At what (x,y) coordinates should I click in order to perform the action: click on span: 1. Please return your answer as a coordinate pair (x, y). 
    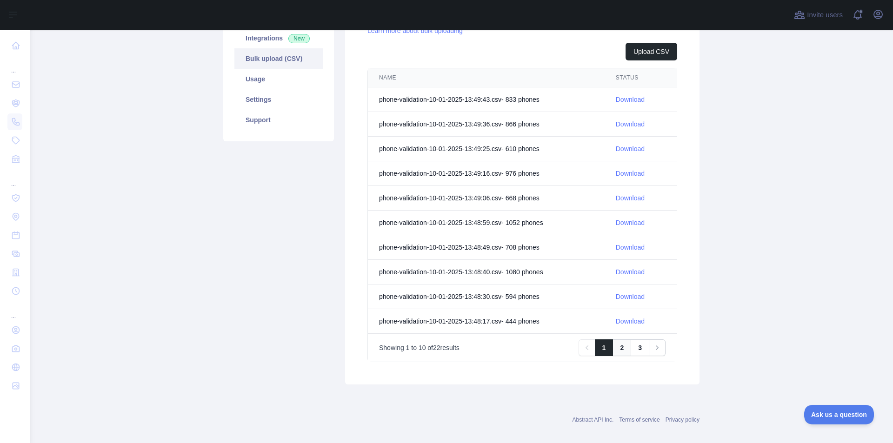
    Looking at the image, I should click on (408, 348).